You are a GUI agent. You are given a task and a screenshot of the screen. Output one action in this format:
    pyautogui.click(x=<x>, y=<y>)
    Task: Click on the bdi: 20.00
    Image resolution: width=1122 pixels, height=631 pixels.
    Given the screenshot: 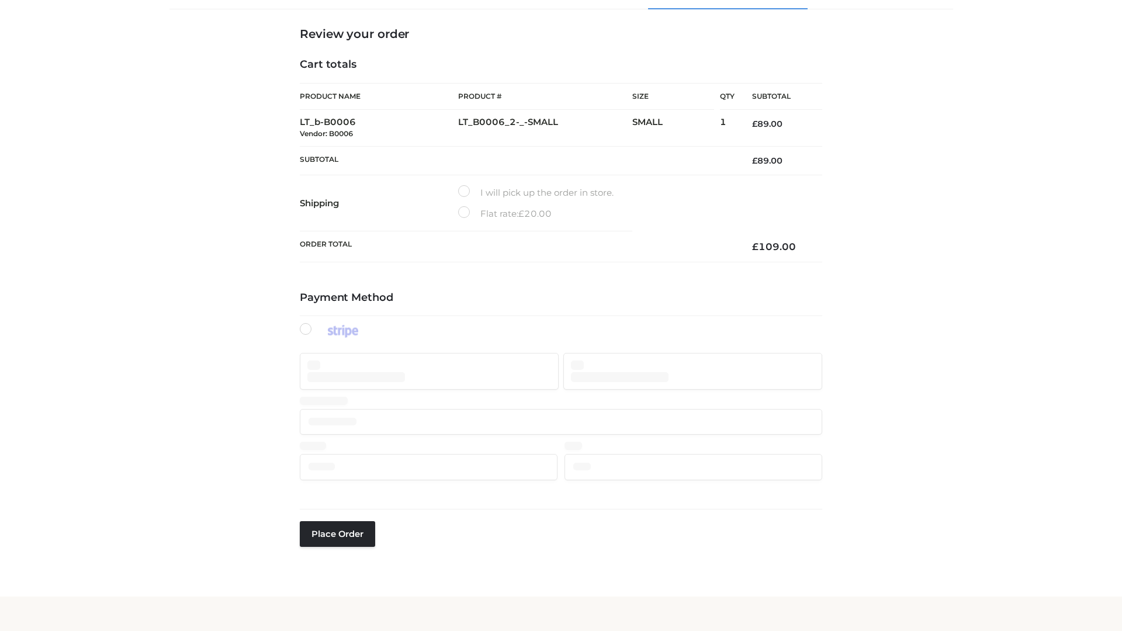 What is the action you would take?
    pyautogui.click(x=535, y=213)
    